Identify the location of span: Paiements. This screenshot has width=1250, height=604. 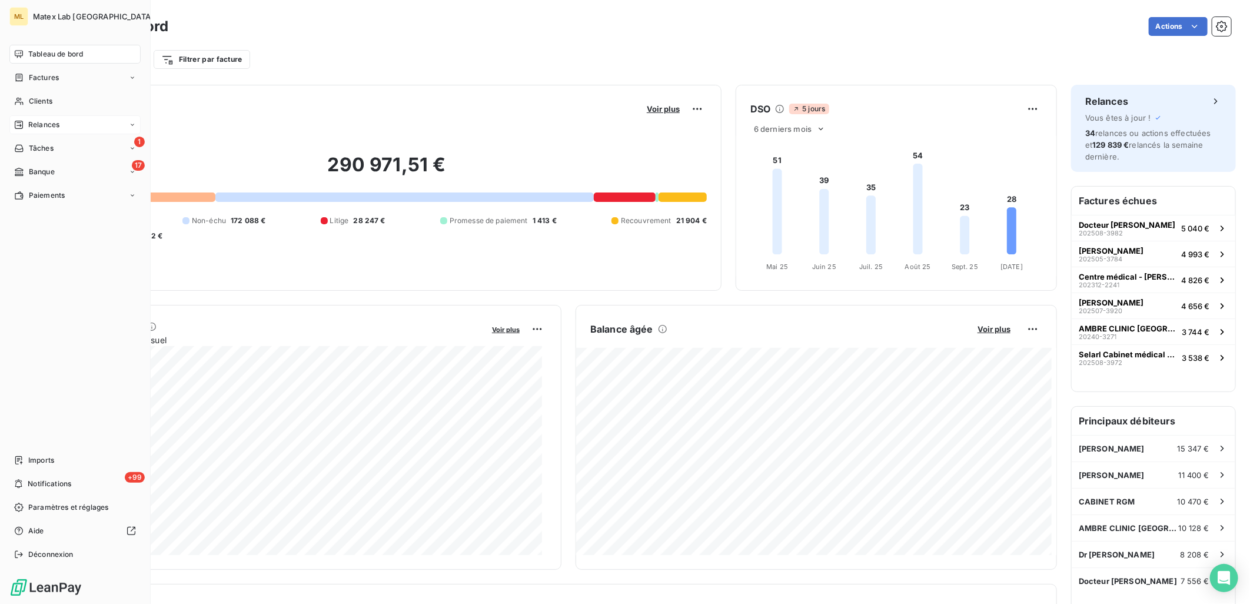
(46, 195).